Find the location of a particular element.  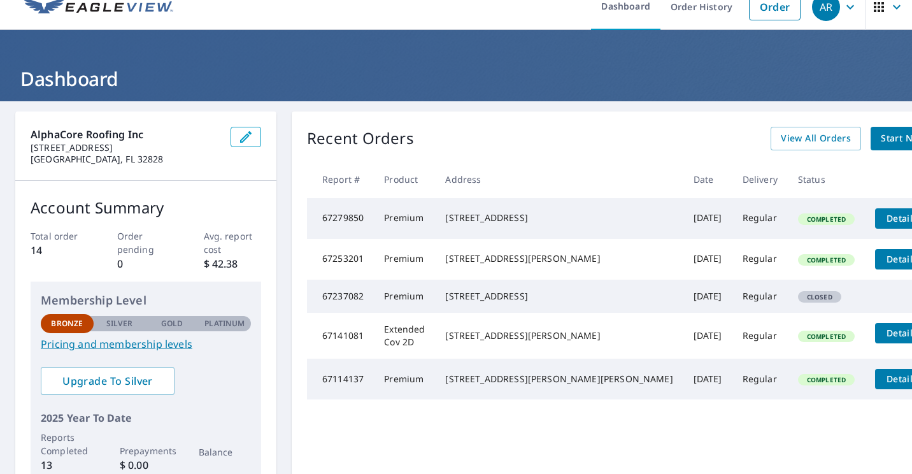

p: Bronze is located at coordinates (67, 323).